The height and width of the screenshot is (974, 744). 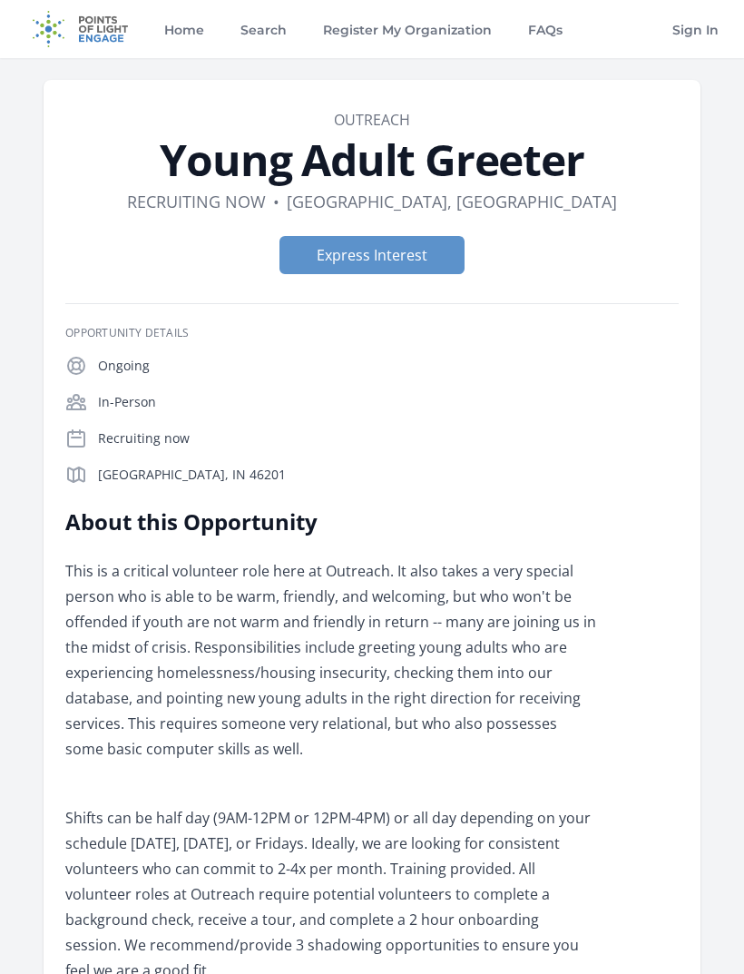 I want to click on dd: Recruiting now, so click(x=196, y=202).